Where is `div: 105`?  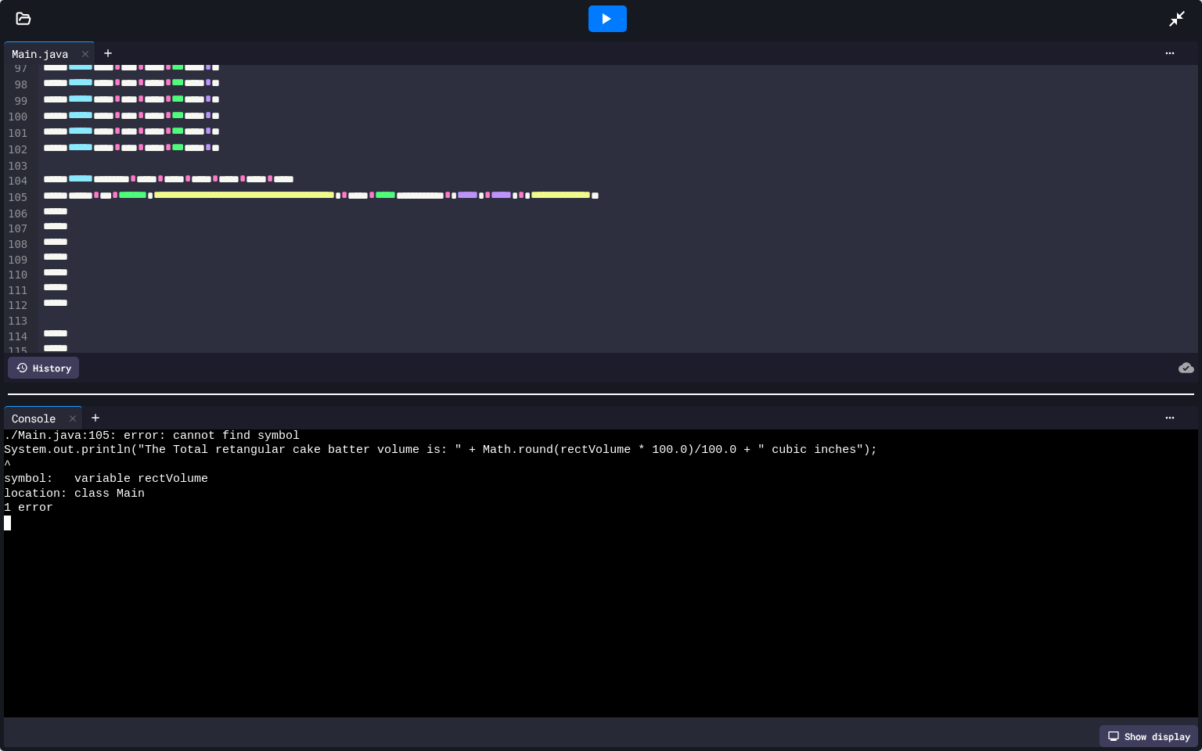 div: 105 is located at coordinates (16, 198).